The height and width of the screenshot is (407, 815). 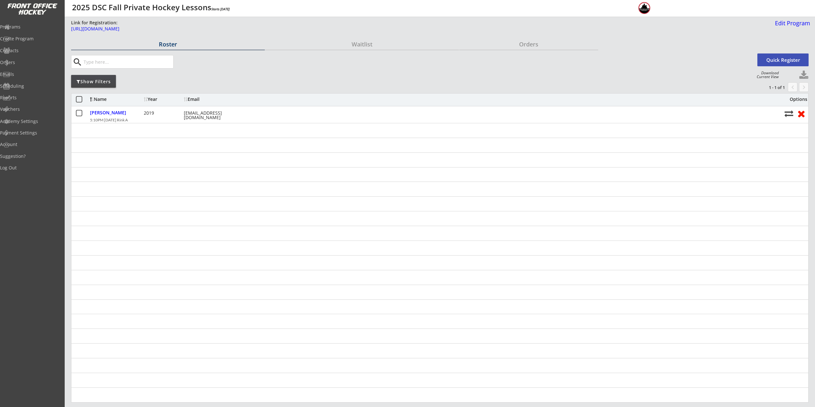 I want to click on div: Email, so click(x=213, y=99).